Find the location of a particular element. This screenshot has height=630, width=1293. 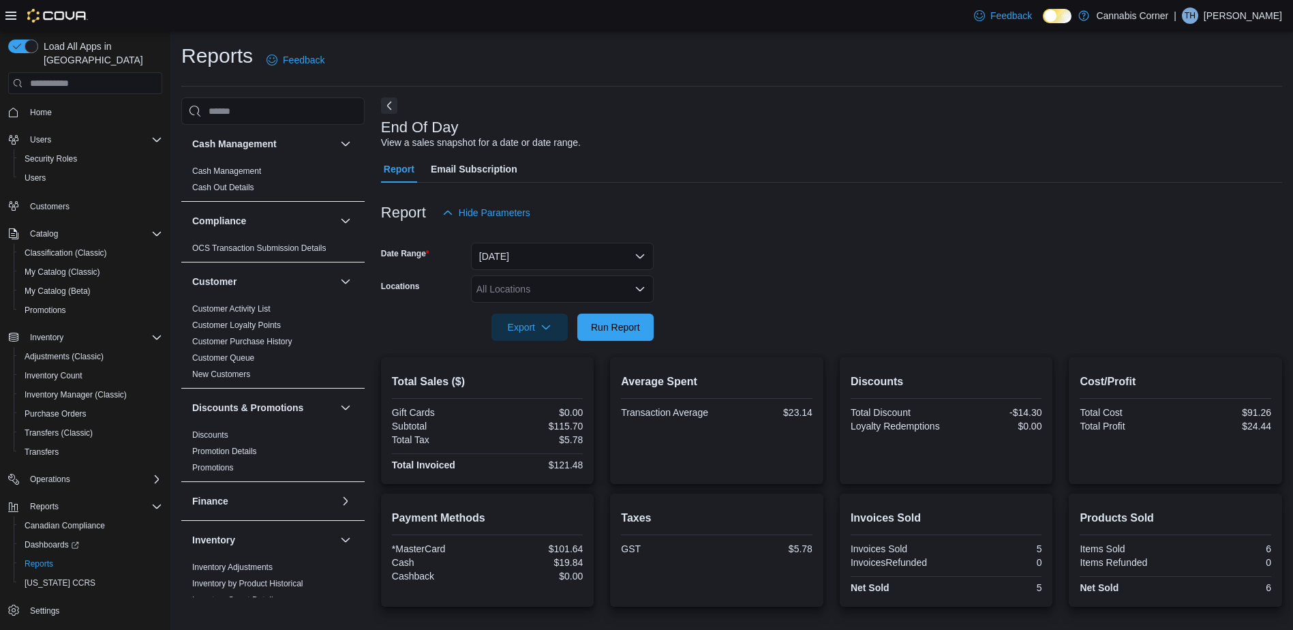

span: Classification (Classic) is located at coordinates (65, 253).